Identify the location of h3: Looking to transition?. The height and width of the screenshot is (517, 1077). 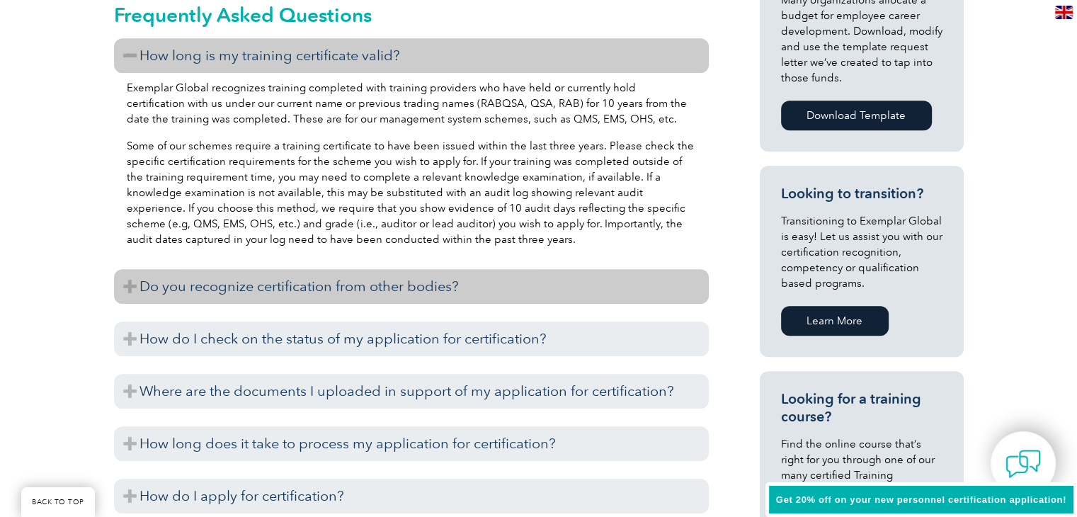
(862, 193).